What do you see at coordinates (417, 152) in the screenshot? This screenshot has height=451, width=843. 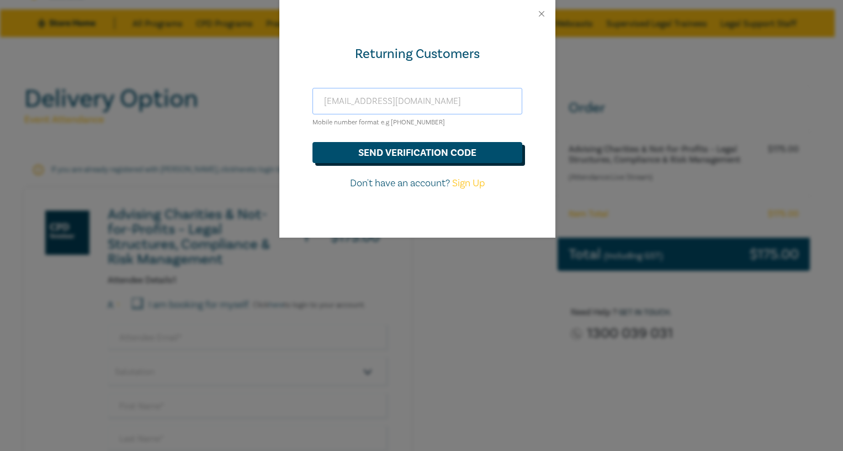 I see `button: send verification code` at bounding box center [417, 152].